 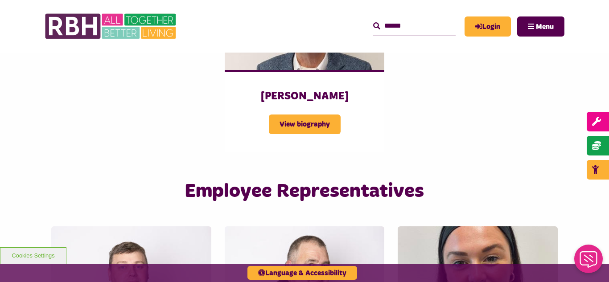 What do you see at coordinates (414, 26) in the screenshot?
I see `input: Search` at bounding box center [414, 26].